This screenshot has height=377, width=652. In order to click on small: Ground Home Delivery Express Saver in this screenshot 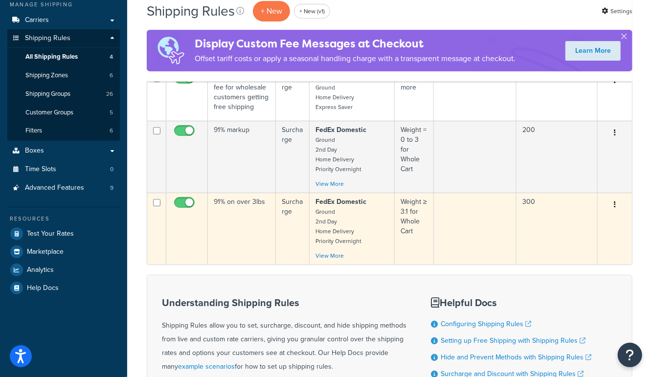, I will do `click(334, 97)`.